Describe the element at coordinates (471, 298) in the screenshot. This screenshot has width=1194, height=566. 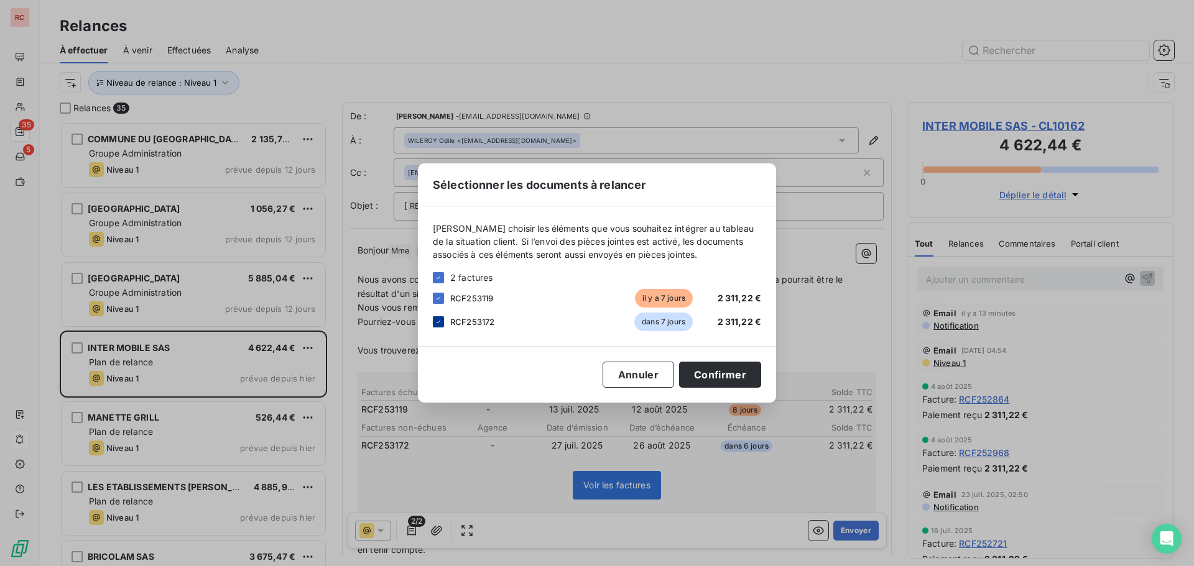
I see `span: RCF253119` at that location.